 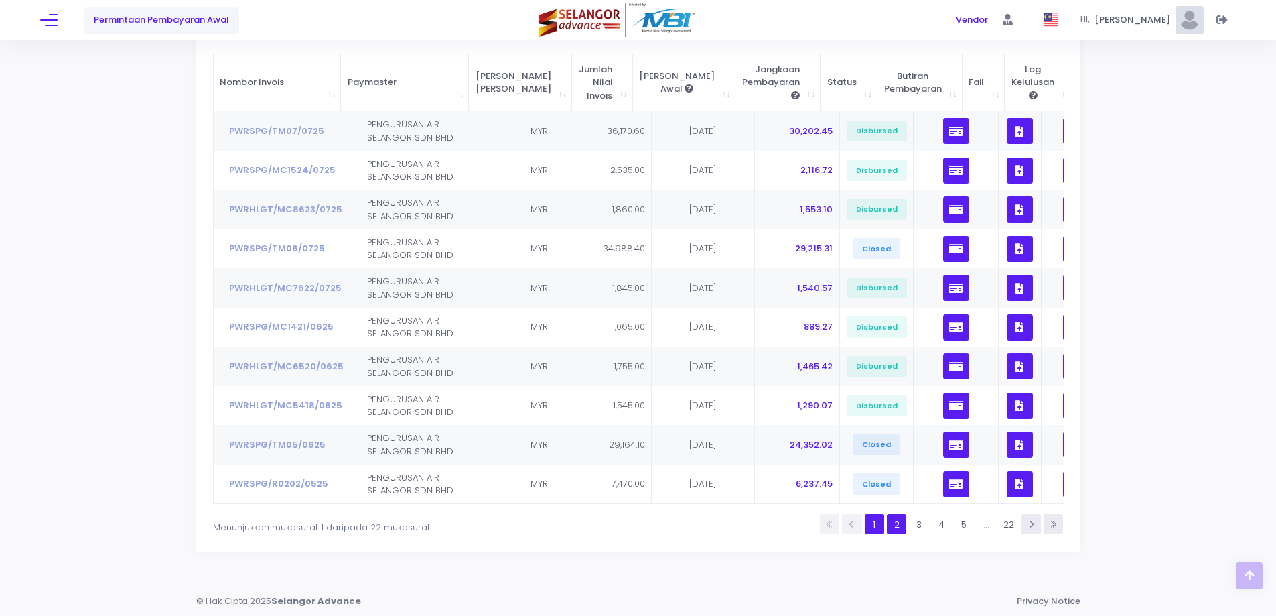 I want to click on button: PWRSPG/TM06/0725, so click(x=277, y=249).